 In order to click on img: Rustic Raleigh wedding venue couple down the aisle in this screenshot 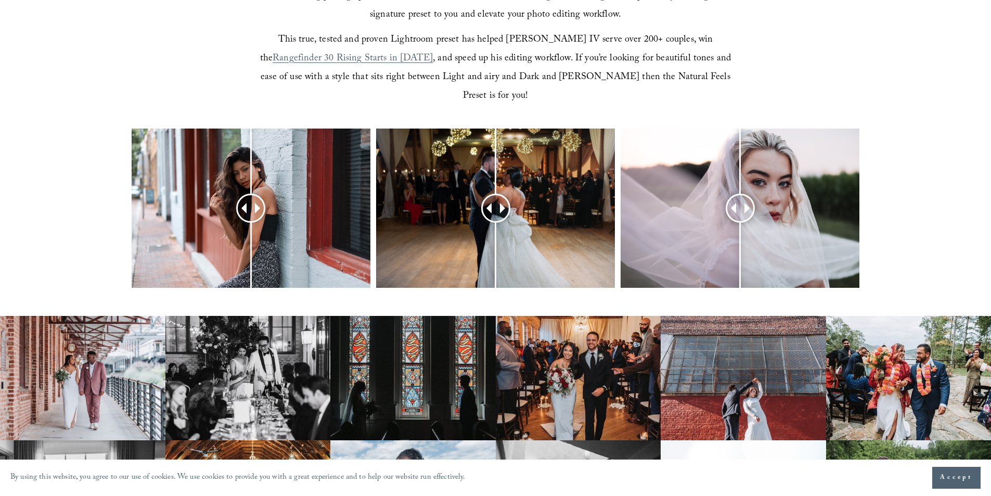, I will do `click(578, 378)`.